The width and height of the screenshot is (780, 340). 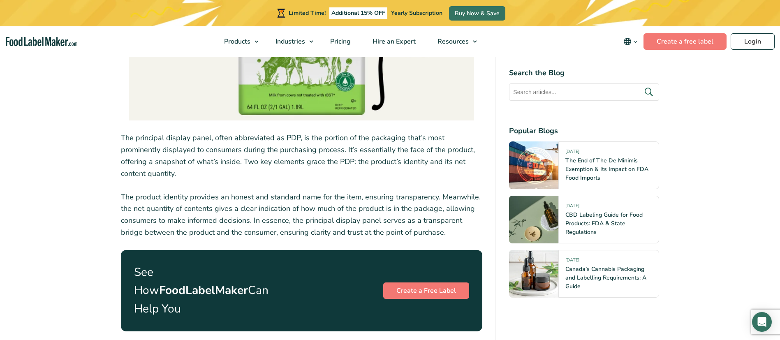 What do you see at coordinates (584, 131) in the screenshot?
I see `h4: Popular Blogs` at bounding box center [584, 131].